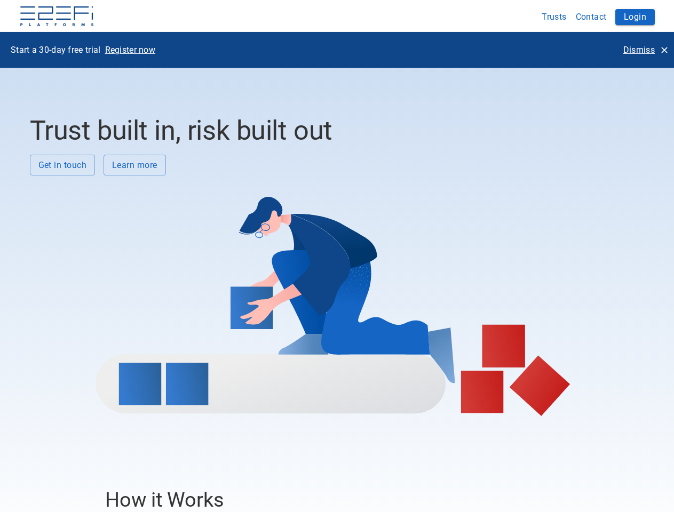 Image resolution: width=674 pixels, height=512 pixels. Describe the element at coordinates (134, 165) in the screenshot. I see `button: Learn more` at that location.